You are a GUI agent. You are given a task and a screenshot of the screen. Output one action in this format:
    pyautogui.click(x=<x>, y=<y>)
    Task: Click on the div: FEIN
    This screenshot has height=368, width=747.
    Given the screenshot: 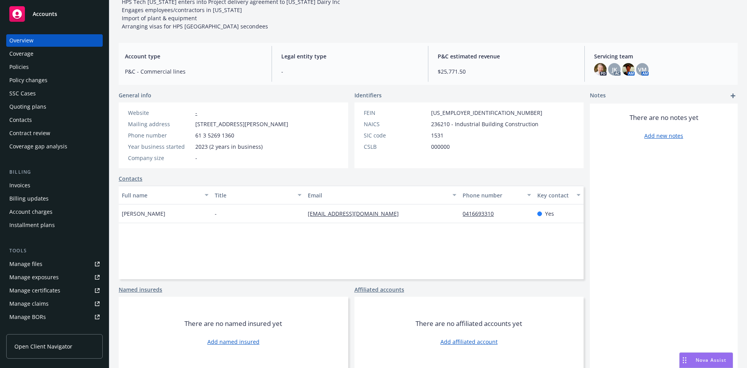 What is the action you would take?
    pyautogui.click(x=396, y=112)
    